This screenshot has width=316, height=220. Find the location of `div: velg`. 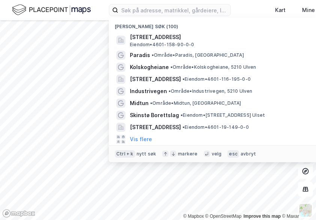

div: velg is located at coordinates (217, 154).